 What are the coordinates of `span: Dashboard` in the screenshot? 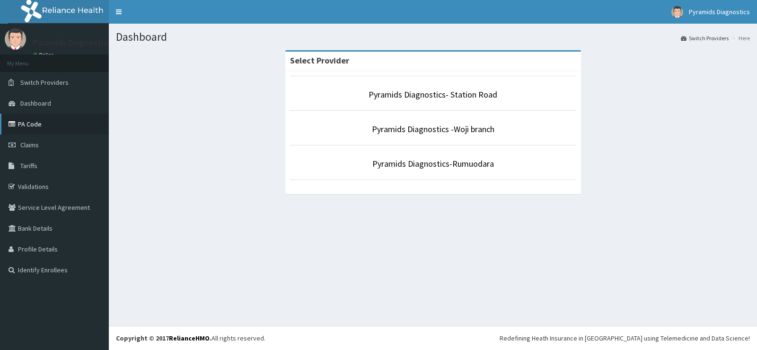 It's located at (35, 103).